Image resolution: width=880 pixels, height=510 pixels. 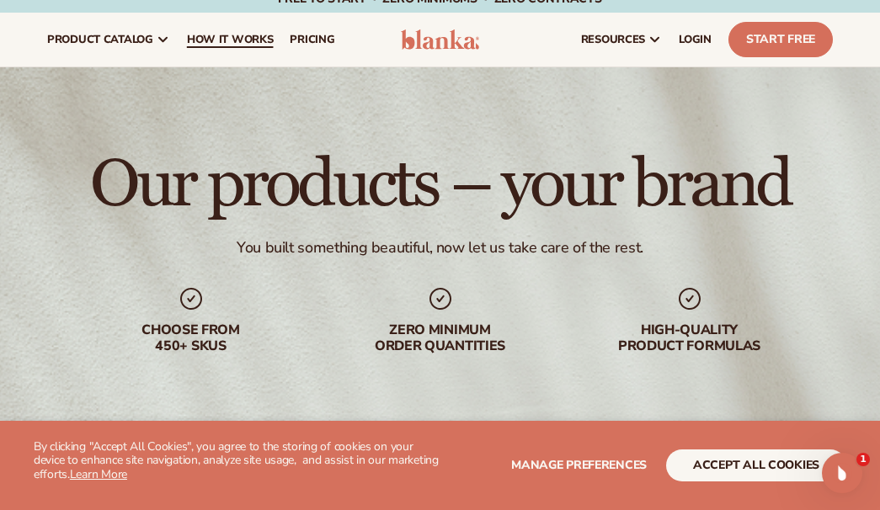 I want to click on span: LOGIN, so click(x=695, y=40).